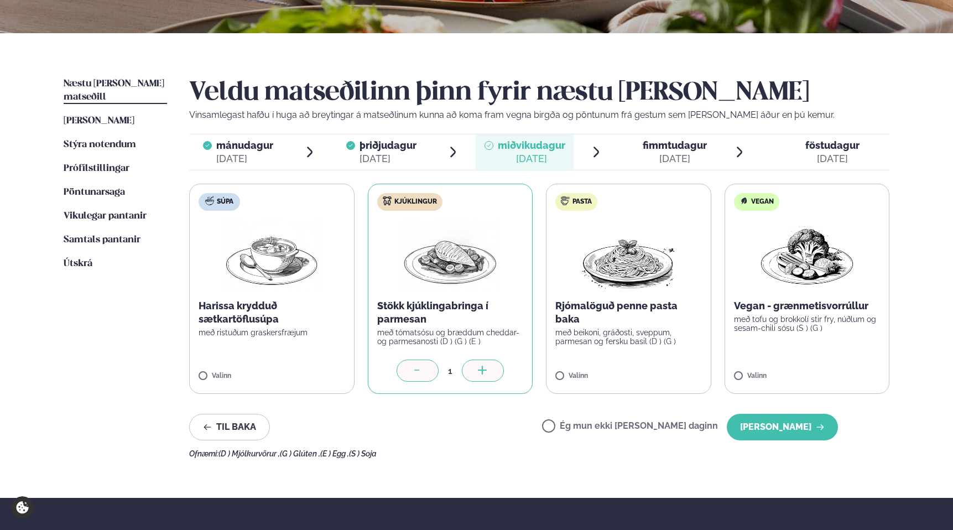 This screenshot has width=953, height=530. Describe the element at coordinates (628, 313) in the screenshot. I see `p: Rjómalöguð penne pasta baka` at that location.